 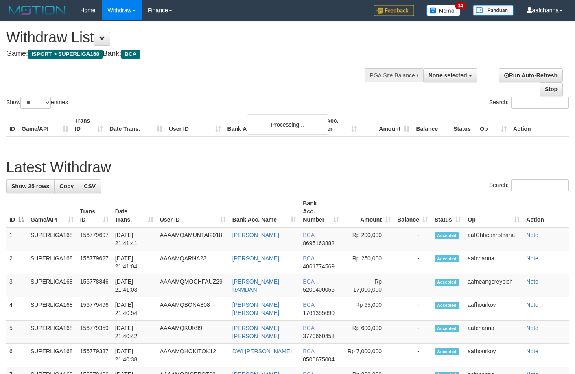 What do you see at coordinates (368, 211) in the screenshot?
I see `th: Amount: activate to sort column ascending` at bounding box center [368, 211].